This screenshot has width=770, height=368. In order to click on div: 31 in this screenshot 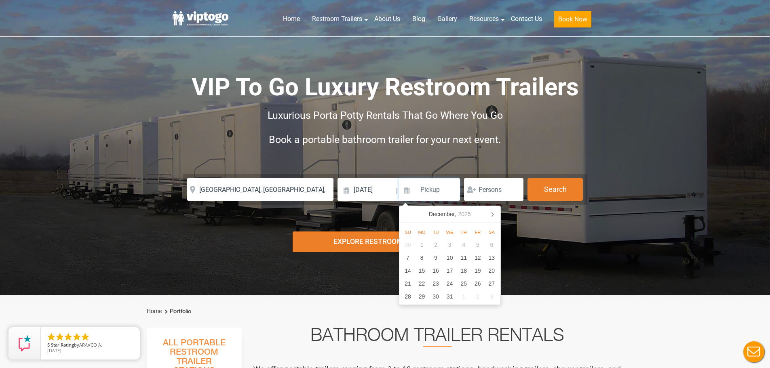, I will do `click(449, 297)`.